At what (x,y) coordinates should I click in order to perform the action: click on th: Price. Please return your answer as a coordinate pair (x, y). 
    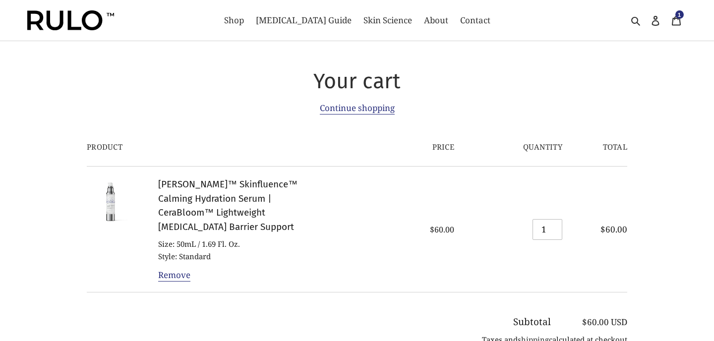
    Looking at the image, I should click on (398, 147).